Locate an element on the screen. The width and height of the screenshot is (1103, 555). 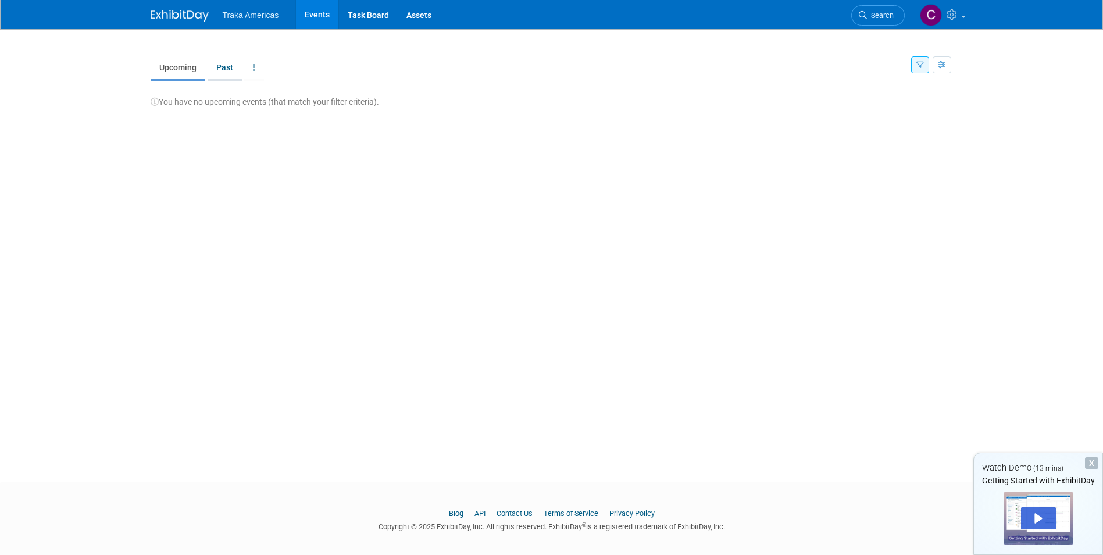
a: API is located at coordinates (480, 513).